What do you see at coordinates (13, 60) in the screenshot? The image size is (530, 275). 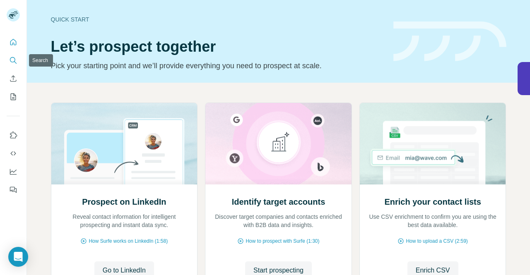 I see `button: Search` at bounding box center [13, 60].